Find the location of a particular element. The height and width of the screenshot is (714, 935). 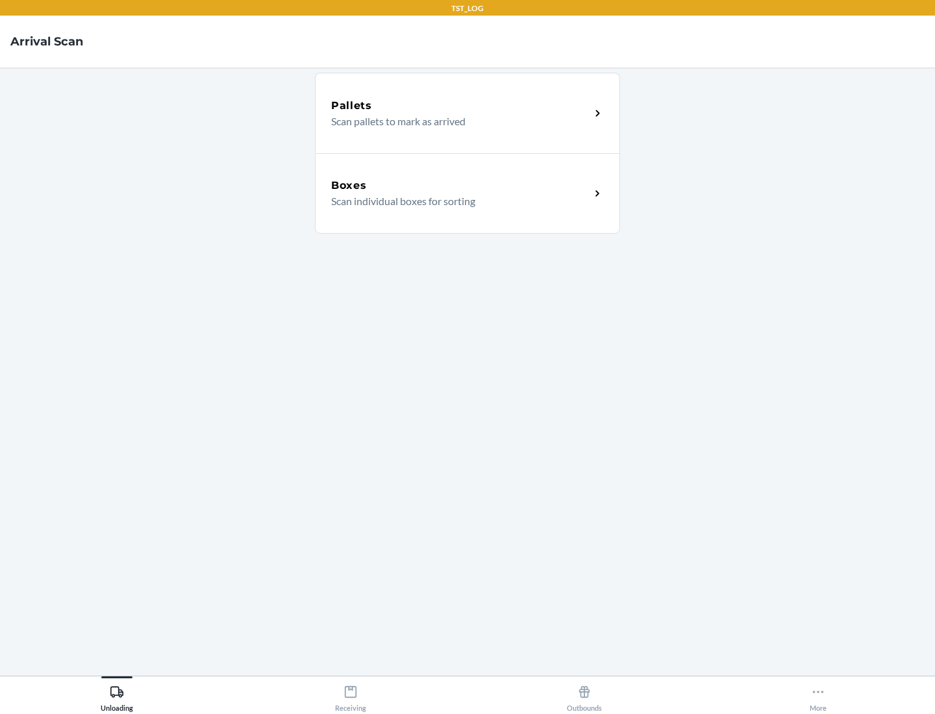

div: Unloading is located at coordinates (117, 696).